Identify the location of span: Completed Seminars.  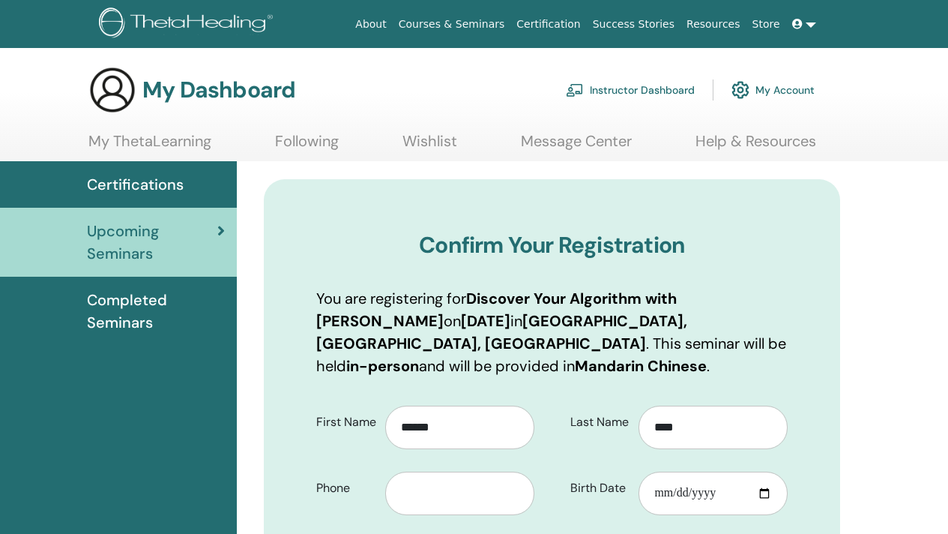
(156, 311).